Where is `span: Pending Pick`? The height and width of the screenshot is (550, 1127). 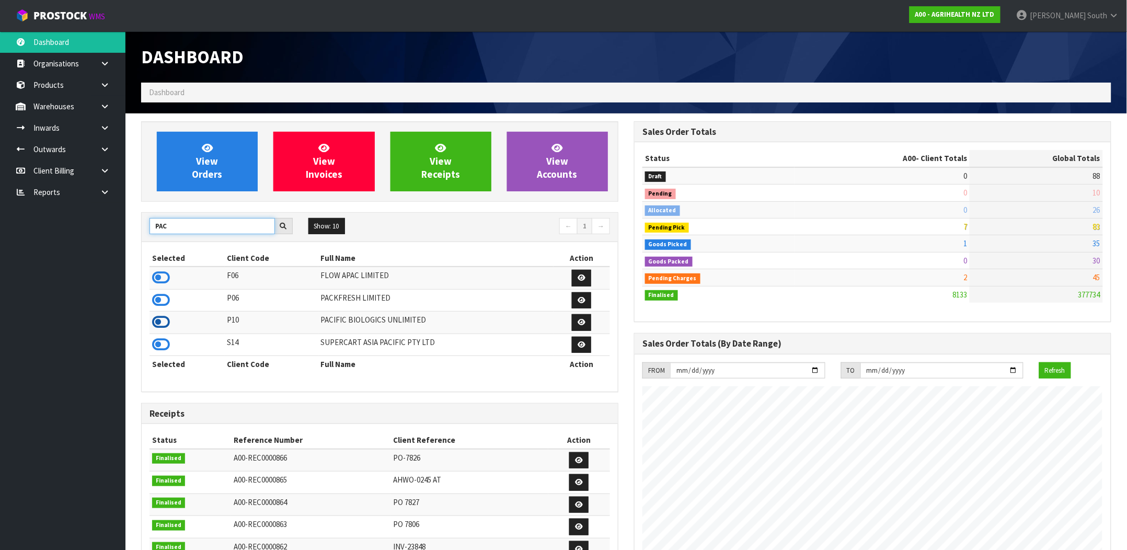
span: Pending Pick is located at coordinates (667, 228).